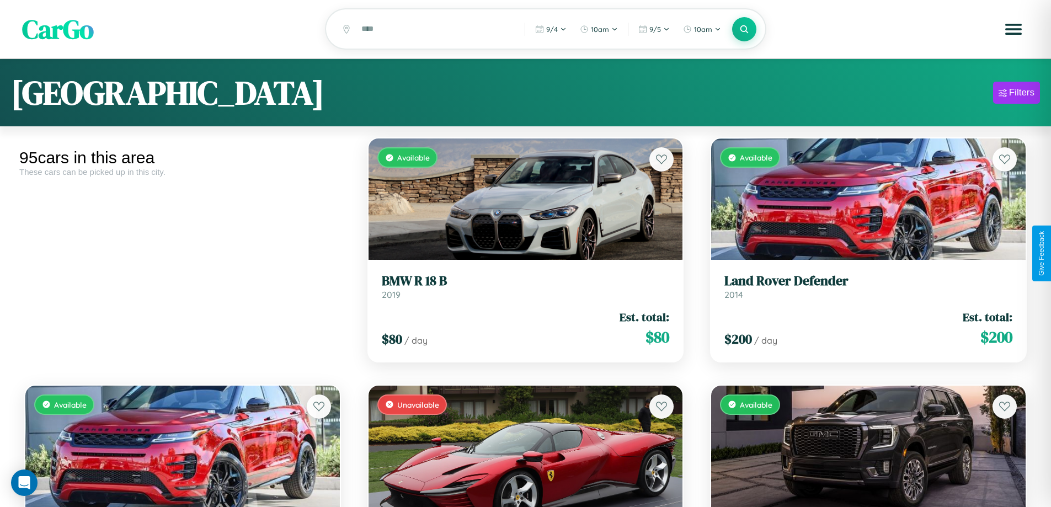 Image resolution: width=1051 pixels, height=507 pixels. Describe the element at coordinates (391, 295) in the screenshot. I see `span: 2019` at that location.